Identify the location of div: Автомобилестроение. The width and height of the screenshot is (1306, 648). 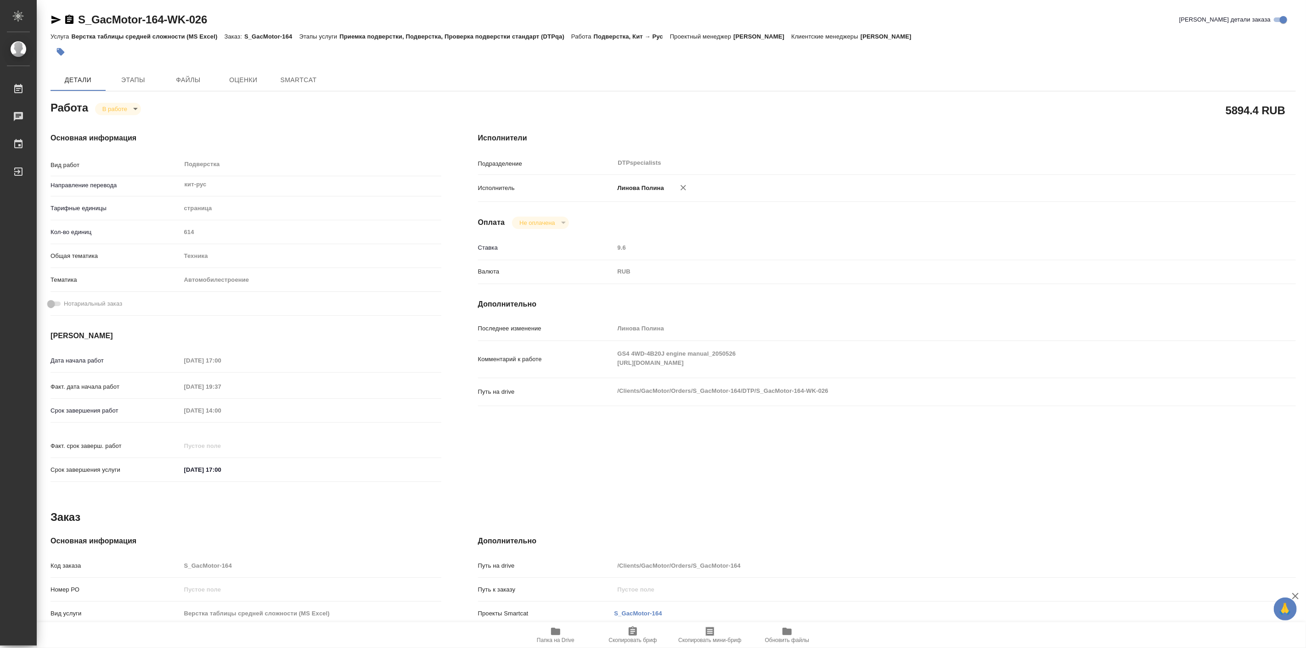
(311, 280).